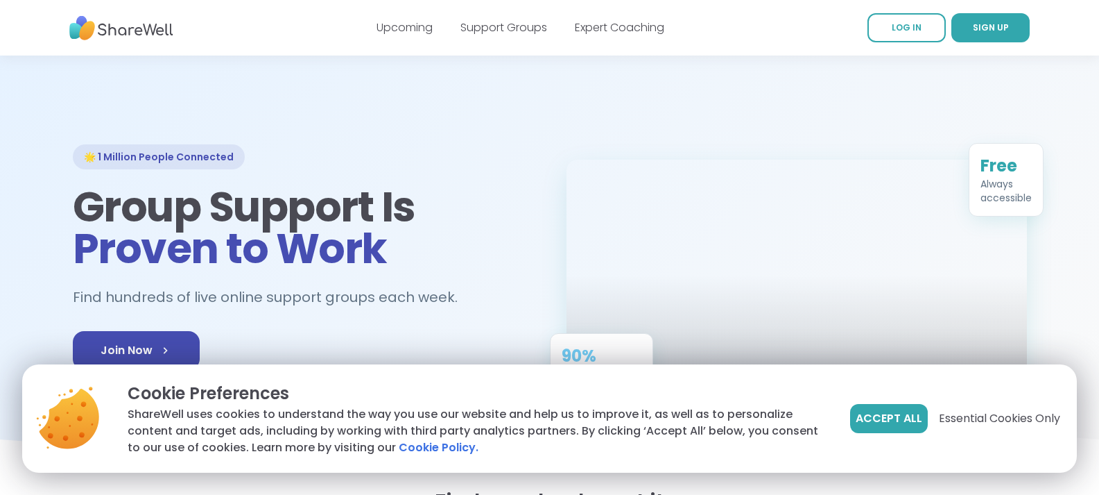 The height and width of the screenshot is (495, 1099). Describe the element at coordinates (136, 350) in the screenshot. I see `a: Join Now` at that location.